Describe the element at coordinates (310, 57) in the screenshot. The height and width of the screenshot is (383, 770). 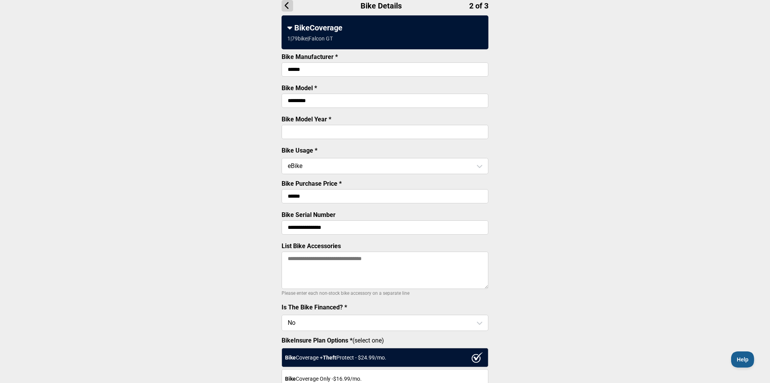
I see `label: Bike Manufacturer *` at that location.